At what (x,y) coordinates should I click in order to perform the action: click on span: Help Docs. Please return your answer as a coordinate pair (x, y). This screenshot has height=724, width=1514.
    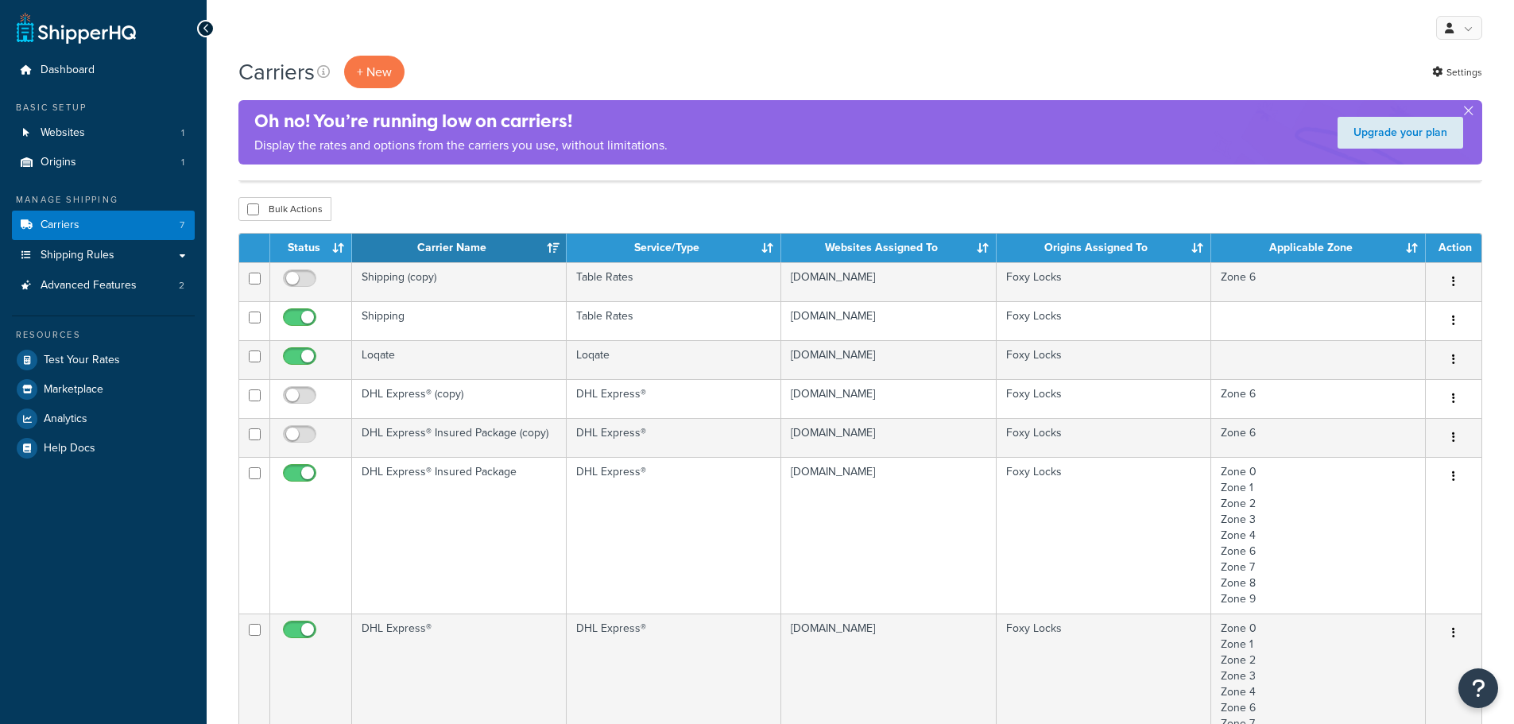
    Looking at the image, I should click on (69, 448).